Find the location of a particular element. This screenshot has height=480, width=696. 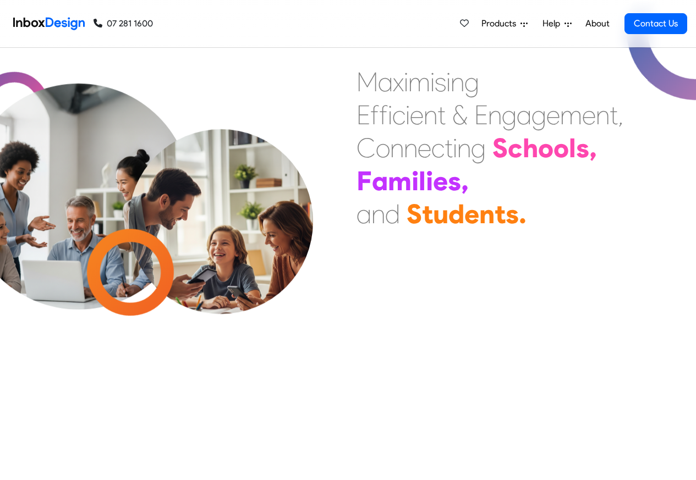

div: F is located at coordinates (364, 181).